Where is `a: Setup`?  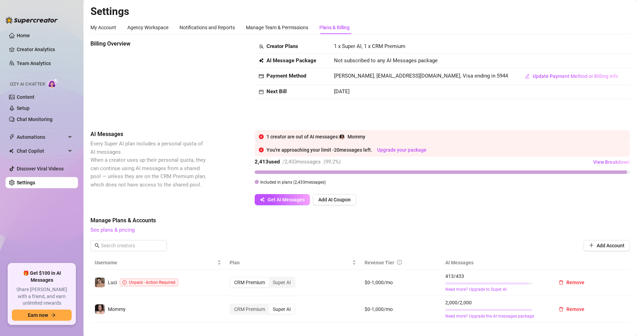 a: Setup is located at coordinates (23, 108).